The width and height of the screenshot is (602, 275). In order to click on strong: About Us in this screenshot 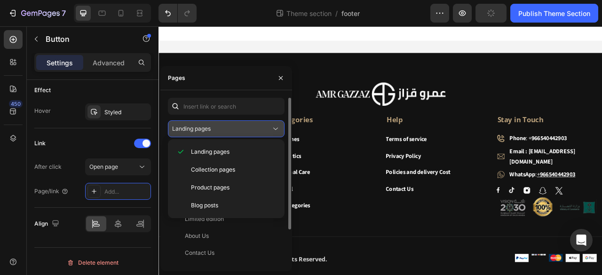, I will do `click(22, 165)`.